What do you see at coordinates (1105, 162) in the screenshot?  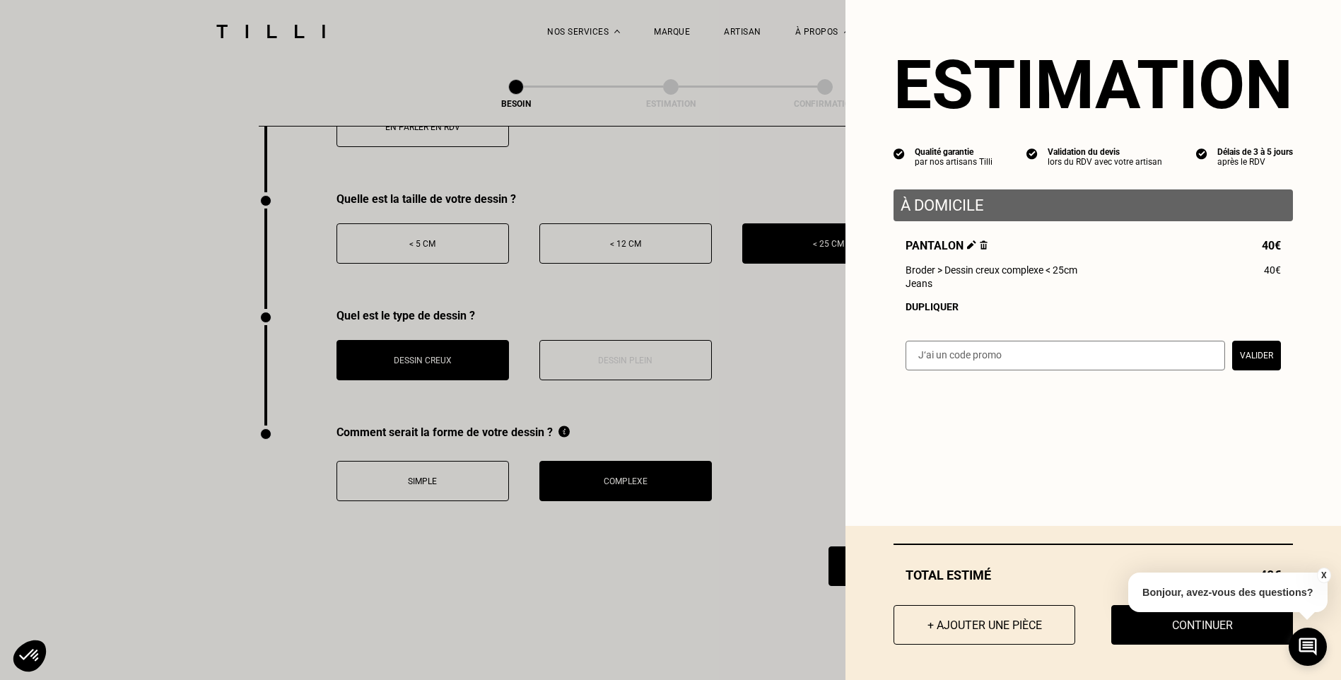 I see `div: lors du RDV avec votre artisan` at bounding box center [1105, 162].